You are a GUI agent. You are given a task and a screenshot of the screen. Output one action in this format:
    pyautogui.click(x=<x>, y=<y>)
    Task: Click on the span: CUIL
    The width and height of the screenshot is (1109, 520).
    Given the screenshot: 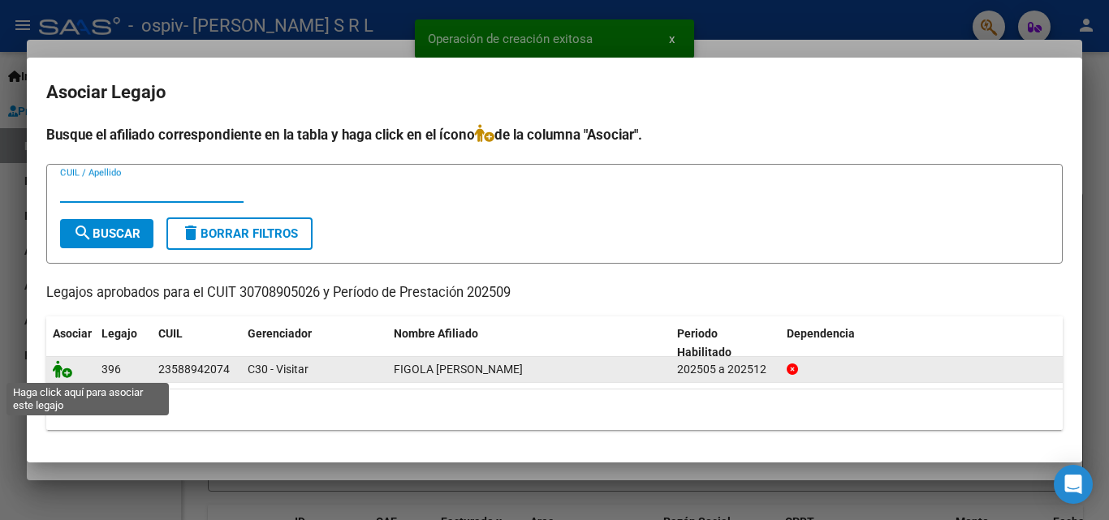 What is the action you would take?
    pyautogui.click(x=170, y=334)
    